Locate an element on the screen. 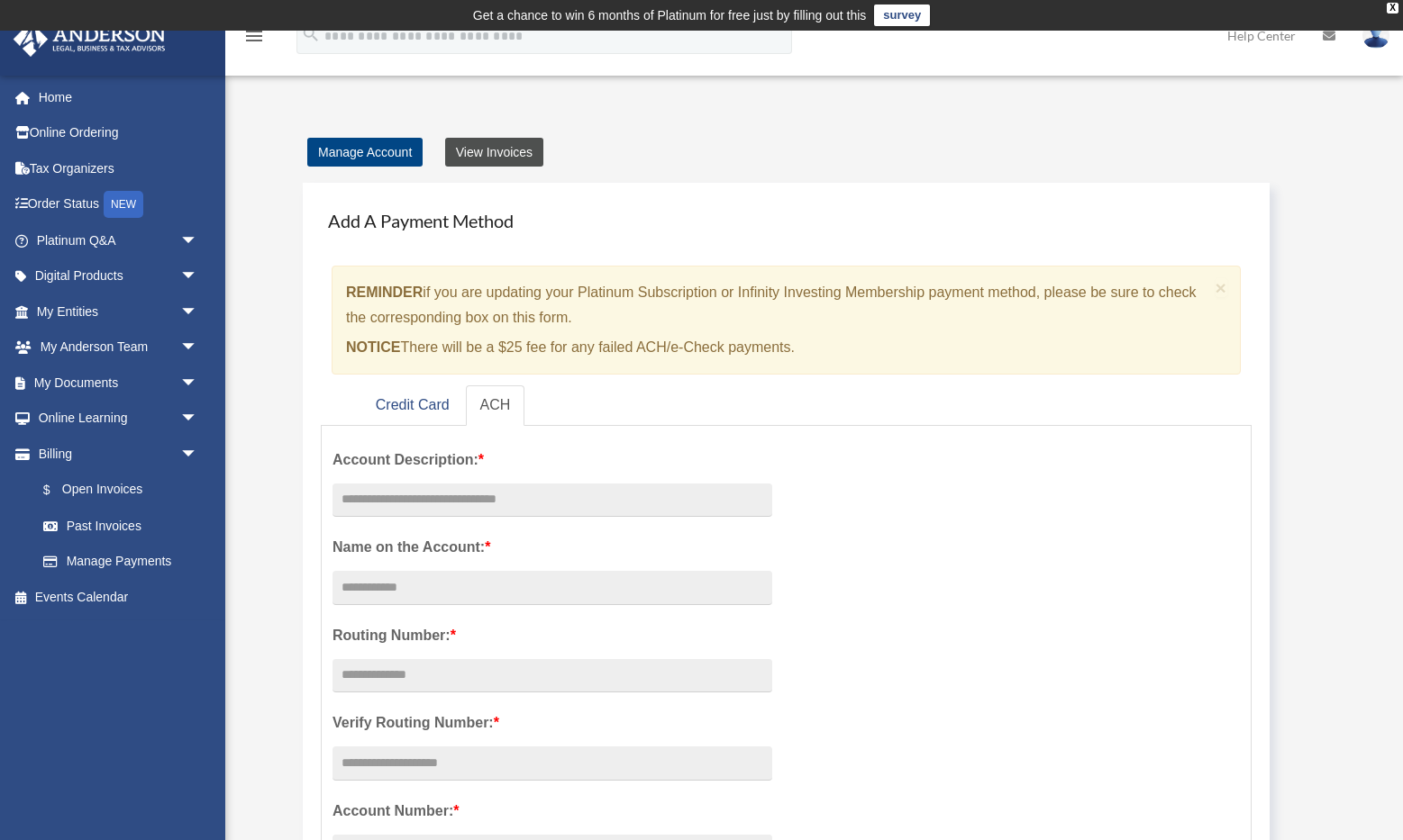  div: Get a chance to win 6 months of Platinum for free just by filling out this is located at coordinates (669, 15).